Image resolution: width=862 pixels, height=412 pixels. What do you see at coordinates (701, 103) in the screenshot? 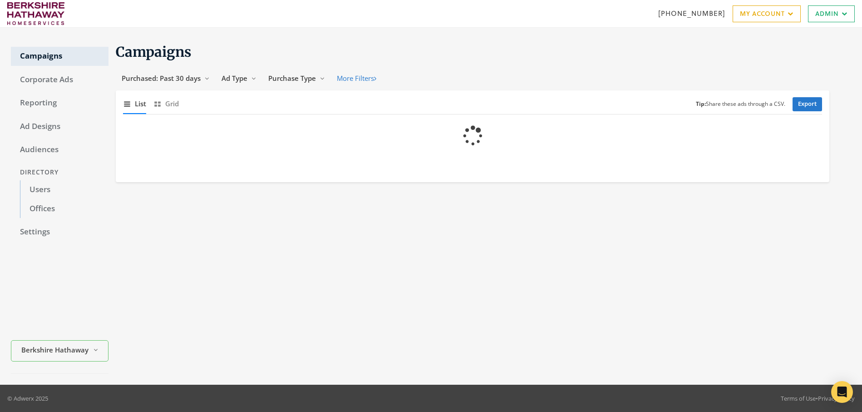
I see `b: Tip:` at bounding box center [701, 103].